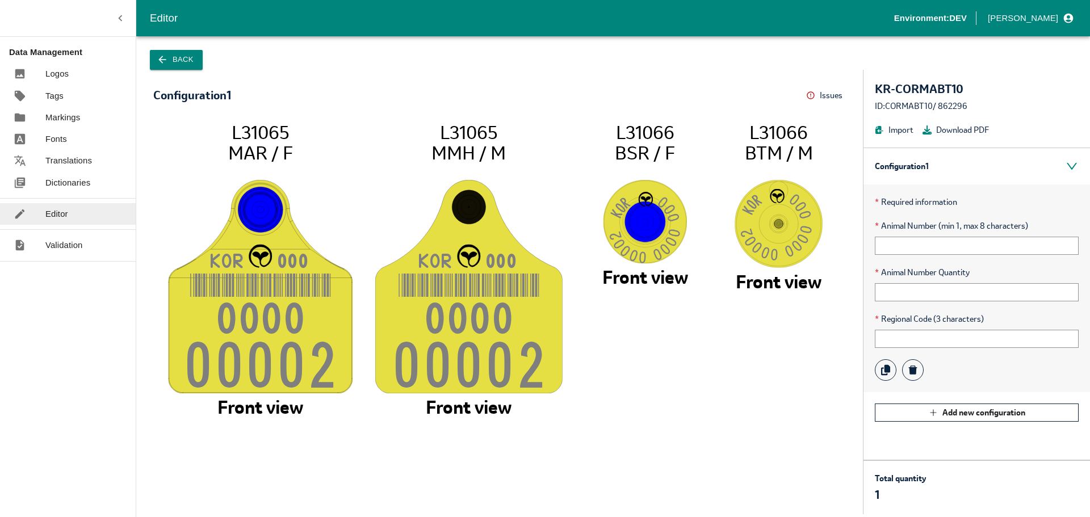  I want to click on span: Animal Number Quantity, so click(976, 272).